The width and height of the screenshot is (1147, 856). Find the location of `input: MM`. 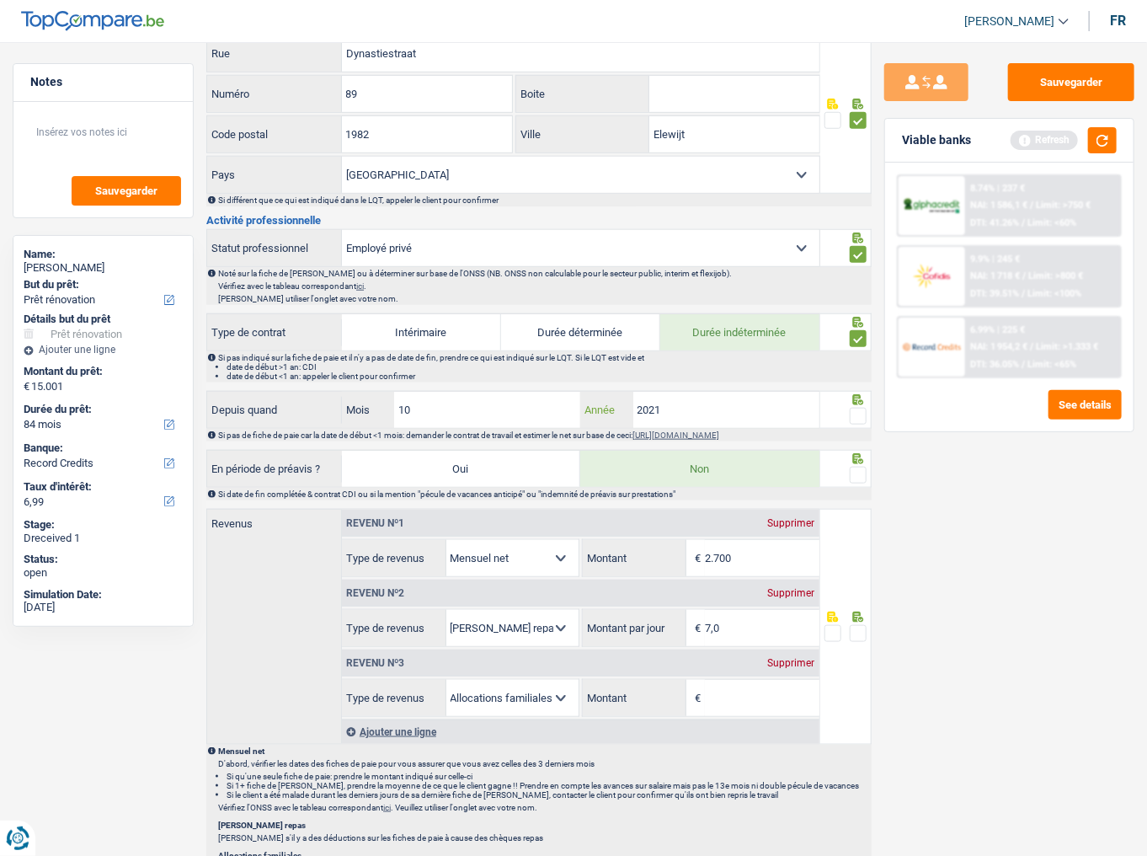

input: MM is located at coordinates (487, 409).